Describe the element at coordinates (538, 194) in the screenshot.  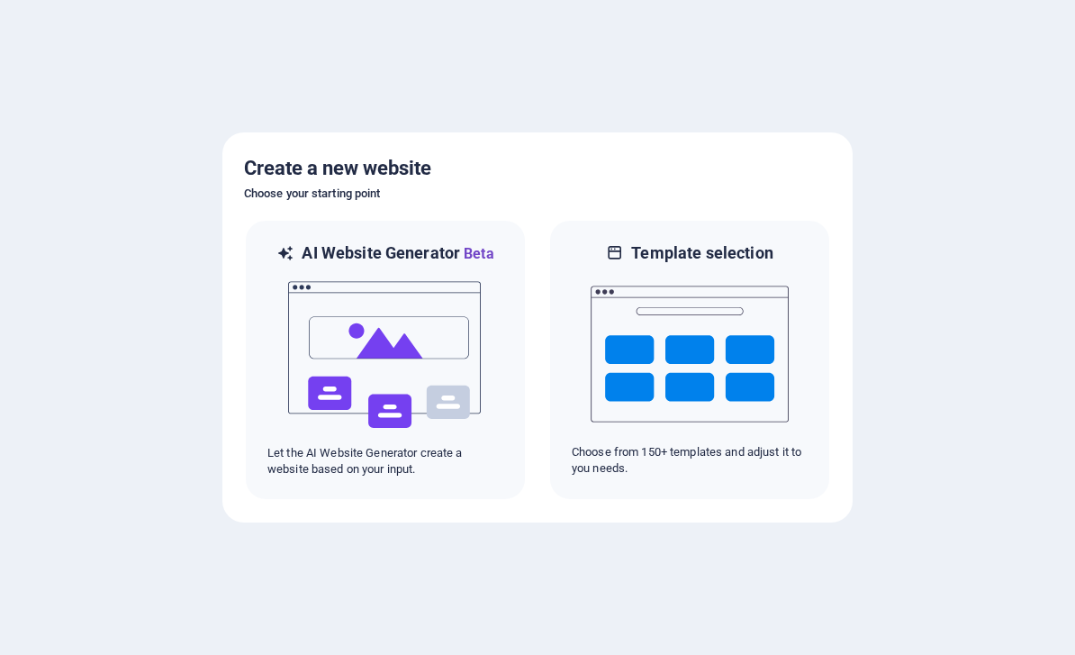
I see `h6: Choose your starting point` at that location.